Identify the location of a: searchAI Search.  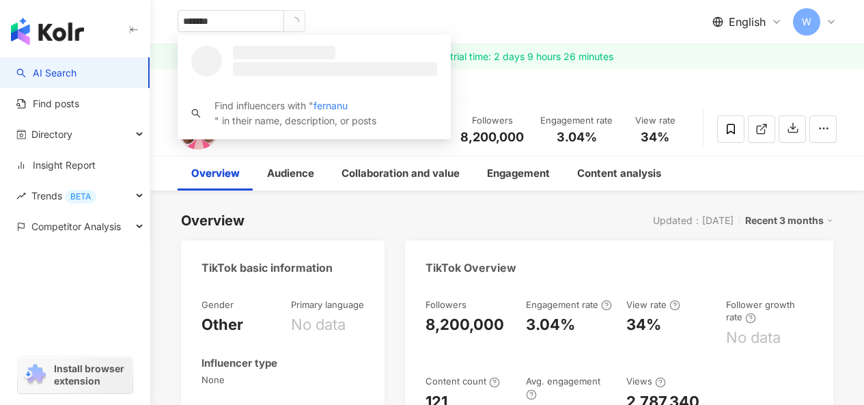
(46, 73).